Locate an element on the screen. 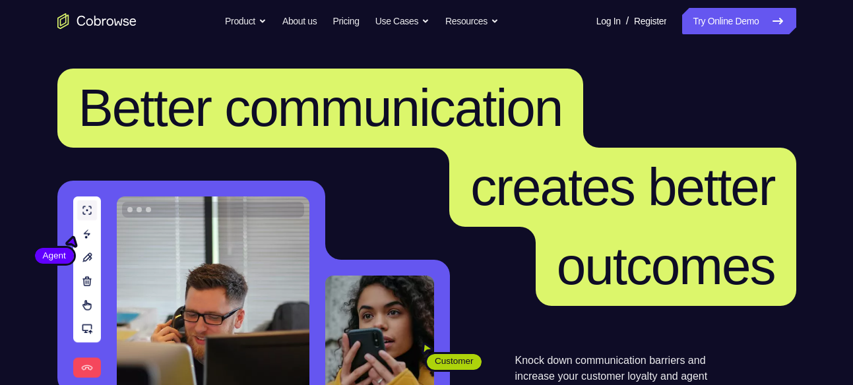  span: creates better is located at coordinates (622, 187).